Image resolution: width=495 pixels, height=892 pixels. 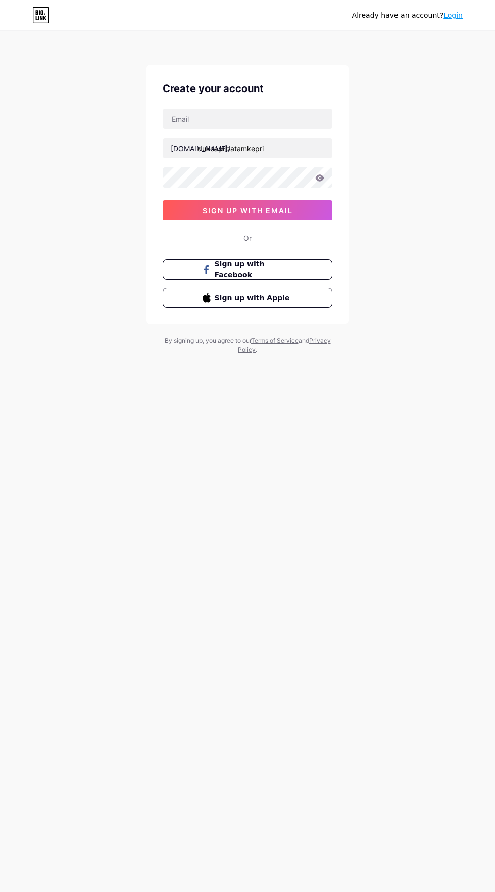 What do you see at coordinates (248, 119) in the screenshot?
I see `input: Email` at bounding box center [248, 119].